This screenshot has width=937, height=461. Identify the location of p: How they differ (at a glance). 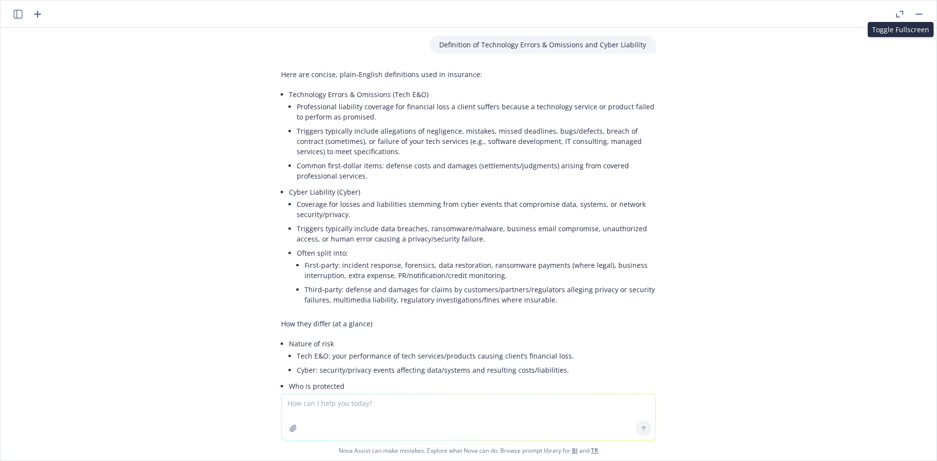
(468, 324).